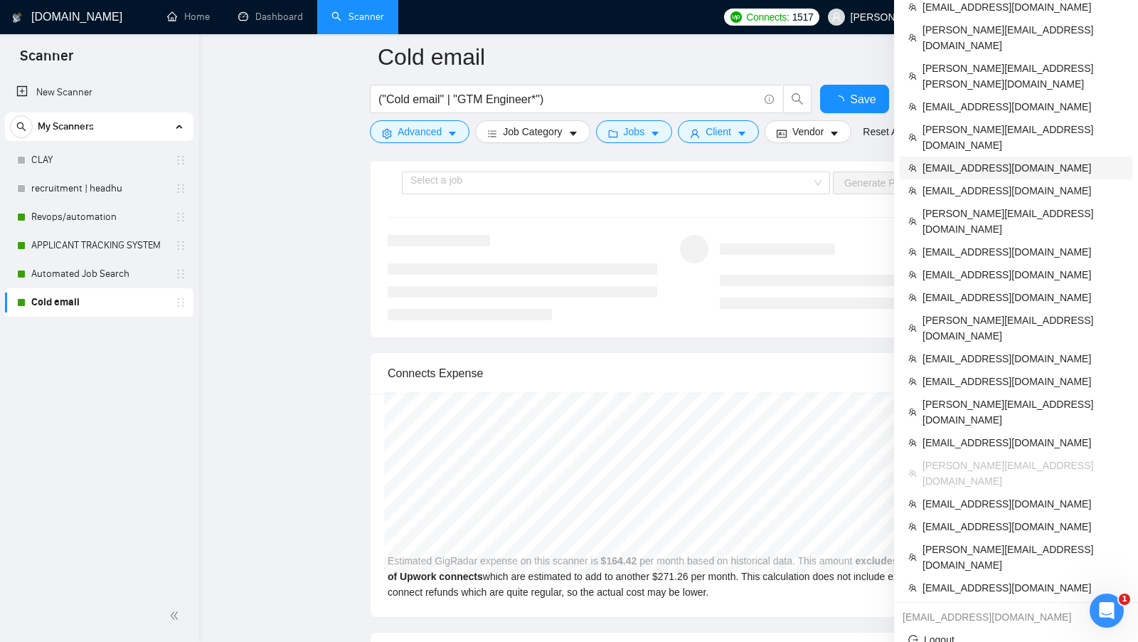  I want to click on span: Advanced, so click(420, 132).